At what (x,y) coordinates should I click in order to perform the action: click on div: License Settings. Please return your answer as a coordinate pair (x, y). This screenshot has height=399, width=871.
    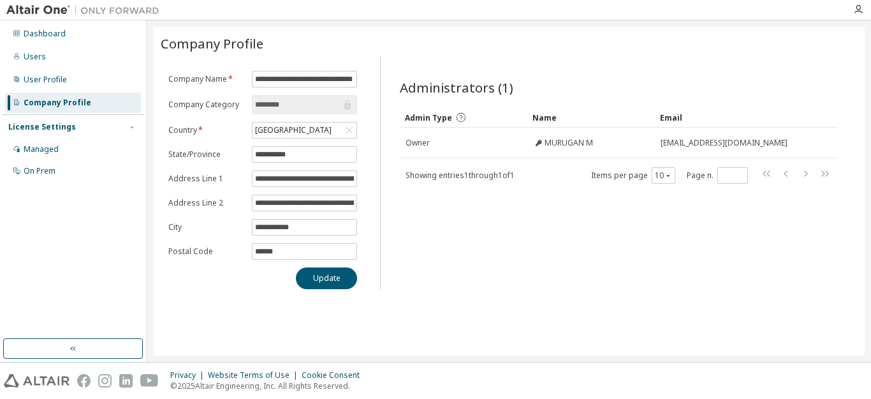
    Looking at the image, I should click on (42, 127).